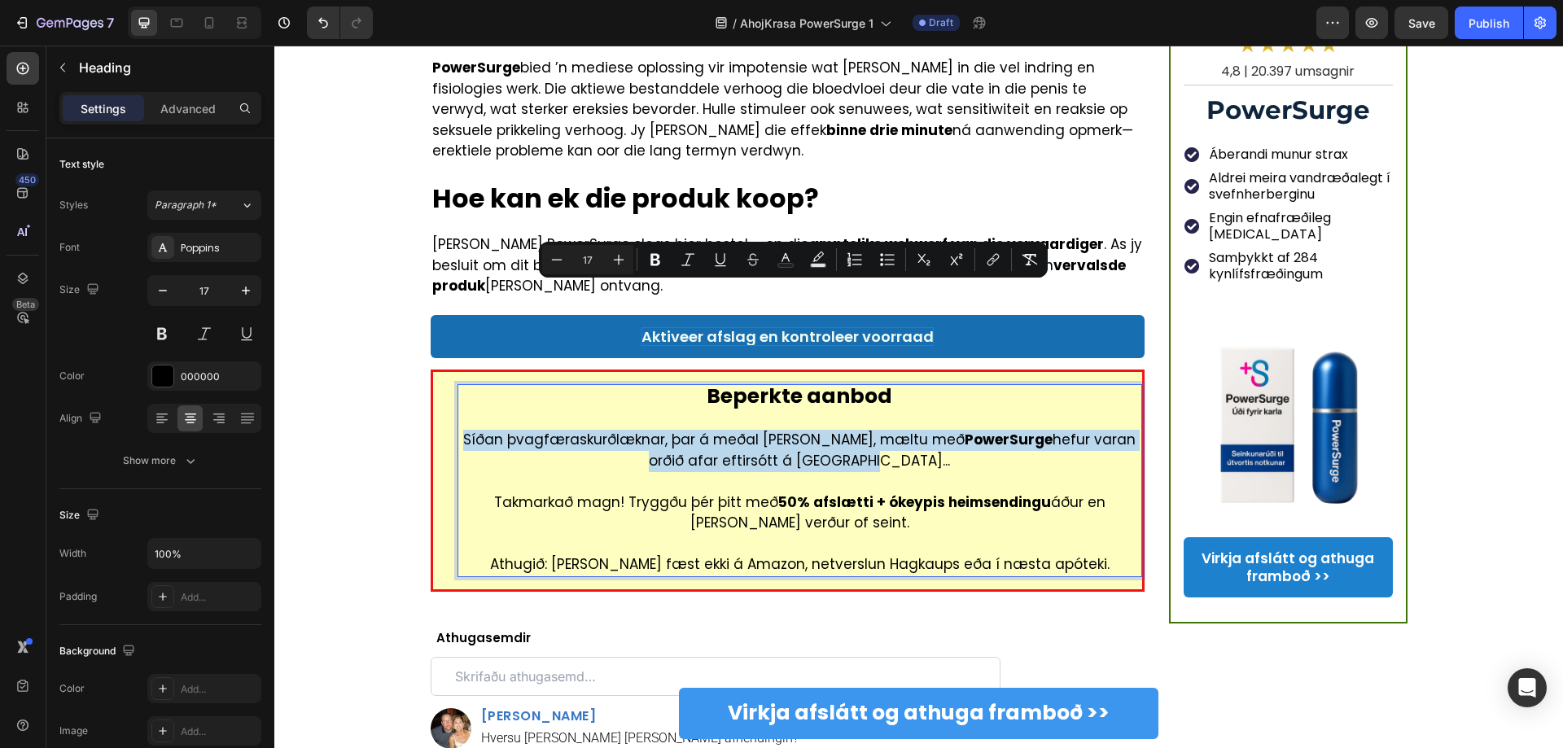 This screenshot has height=748, width=1563. I want to click on strong: 50% afslætti + ókeypis heimsendingu, so click(640, 457).